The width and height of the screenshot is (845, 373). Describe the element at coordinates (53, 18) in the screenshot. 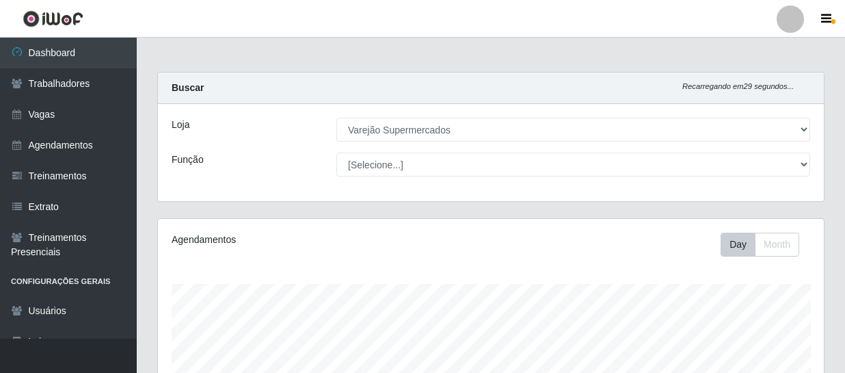

I see `img: CoreUI Logo` at that location.